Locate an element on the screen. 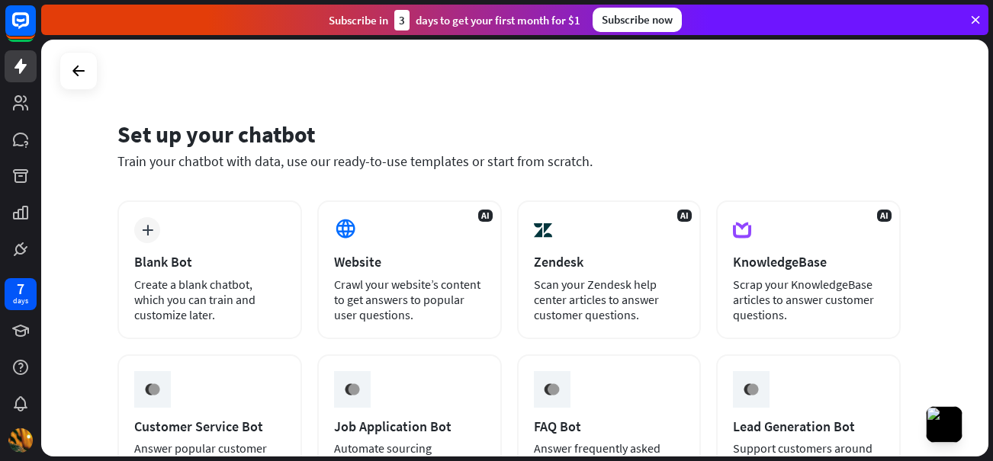 The image size is (993, 461). div: Website is located at coordinates (410, 262).